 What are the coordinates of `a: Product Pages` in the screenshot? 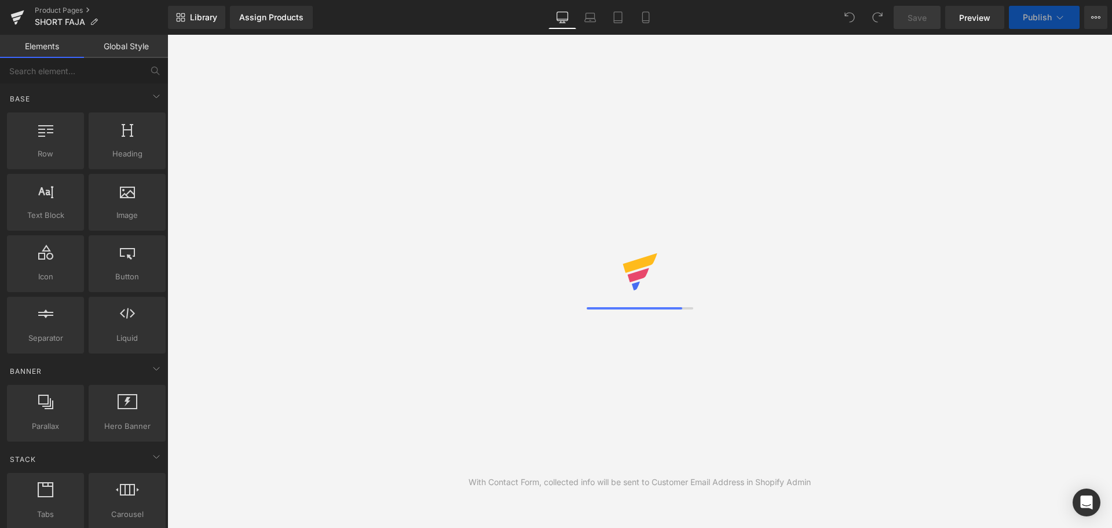 It's located at (101, 10).